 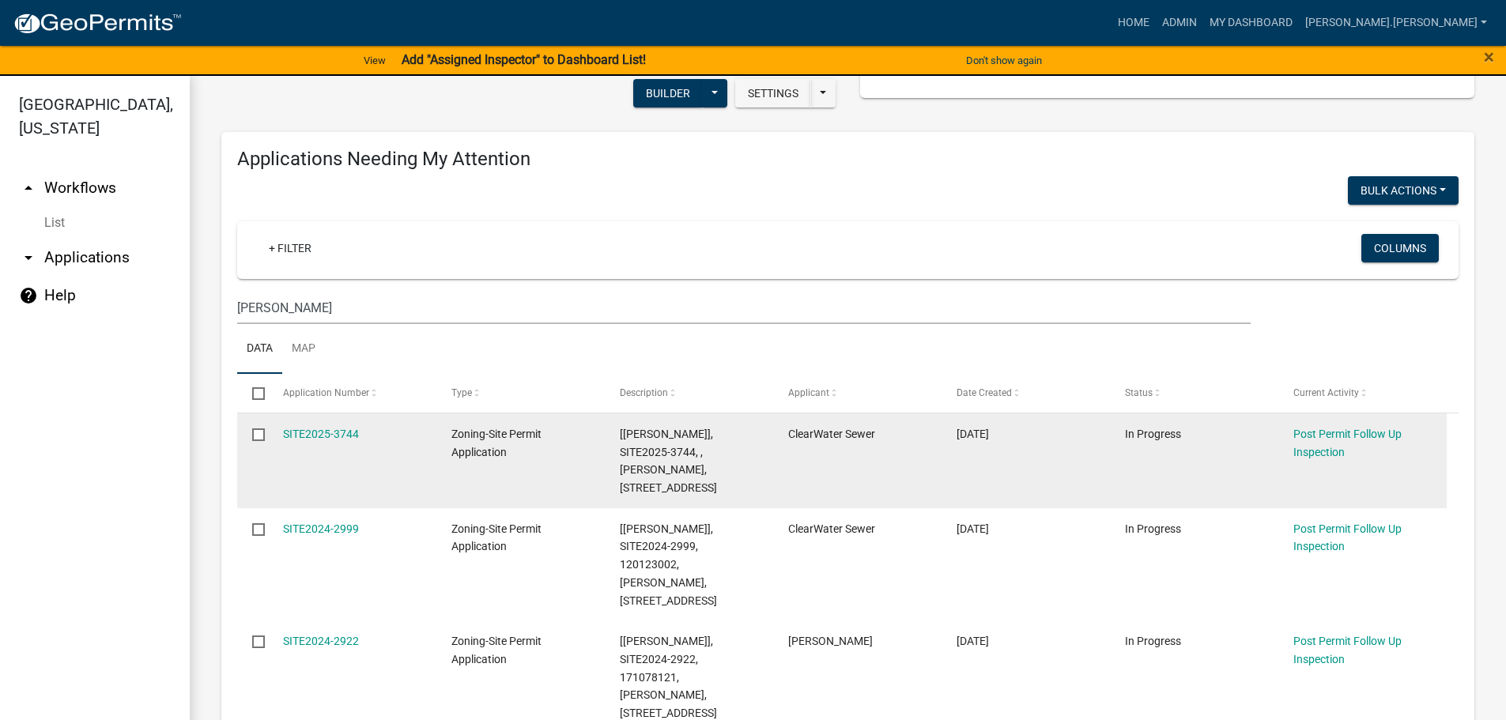 What do you see at coordinates (28, 188) in the screenshot?
I see `i: arrow_drop_up` at bounding box center [28, 188].